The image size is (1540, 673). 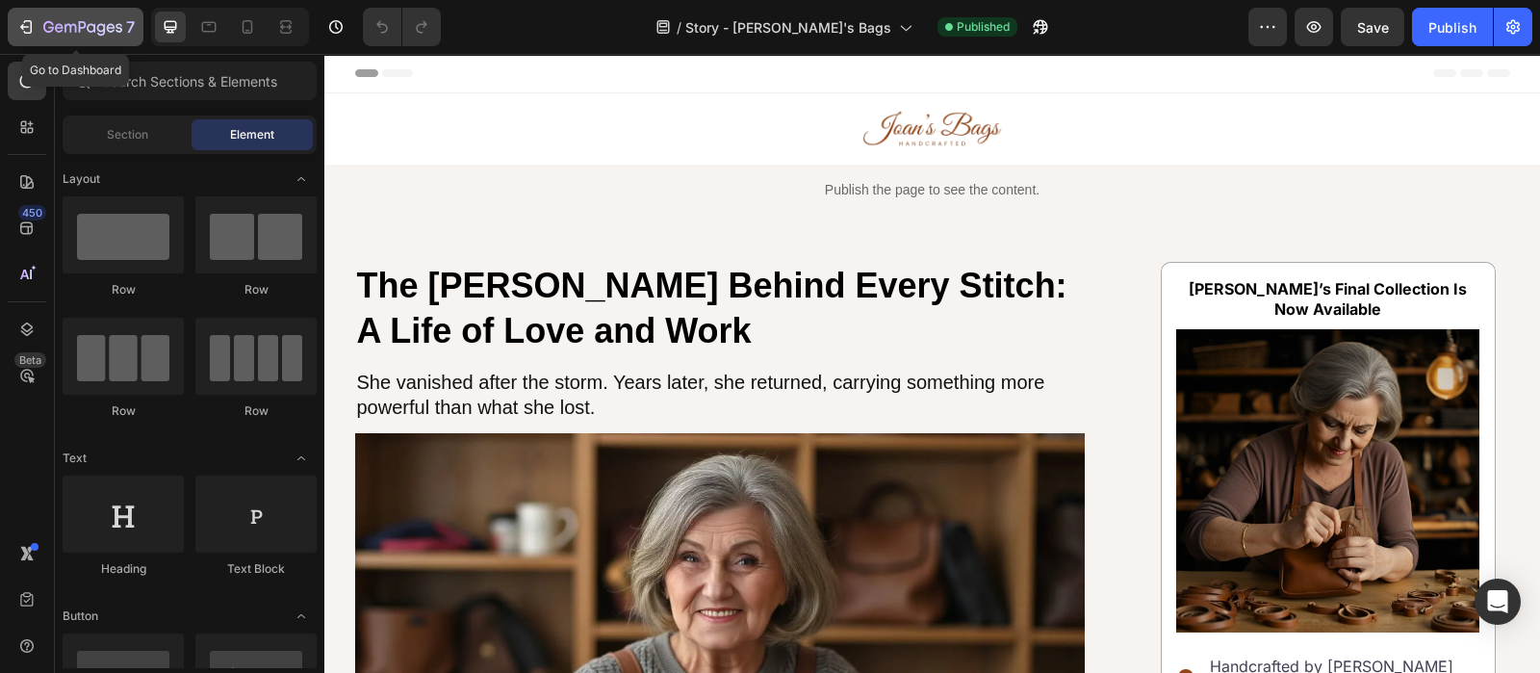 What do you see at coordinates (32, 213) in the screenshot?
I see `div: 450` at bounding box center [32, 213].